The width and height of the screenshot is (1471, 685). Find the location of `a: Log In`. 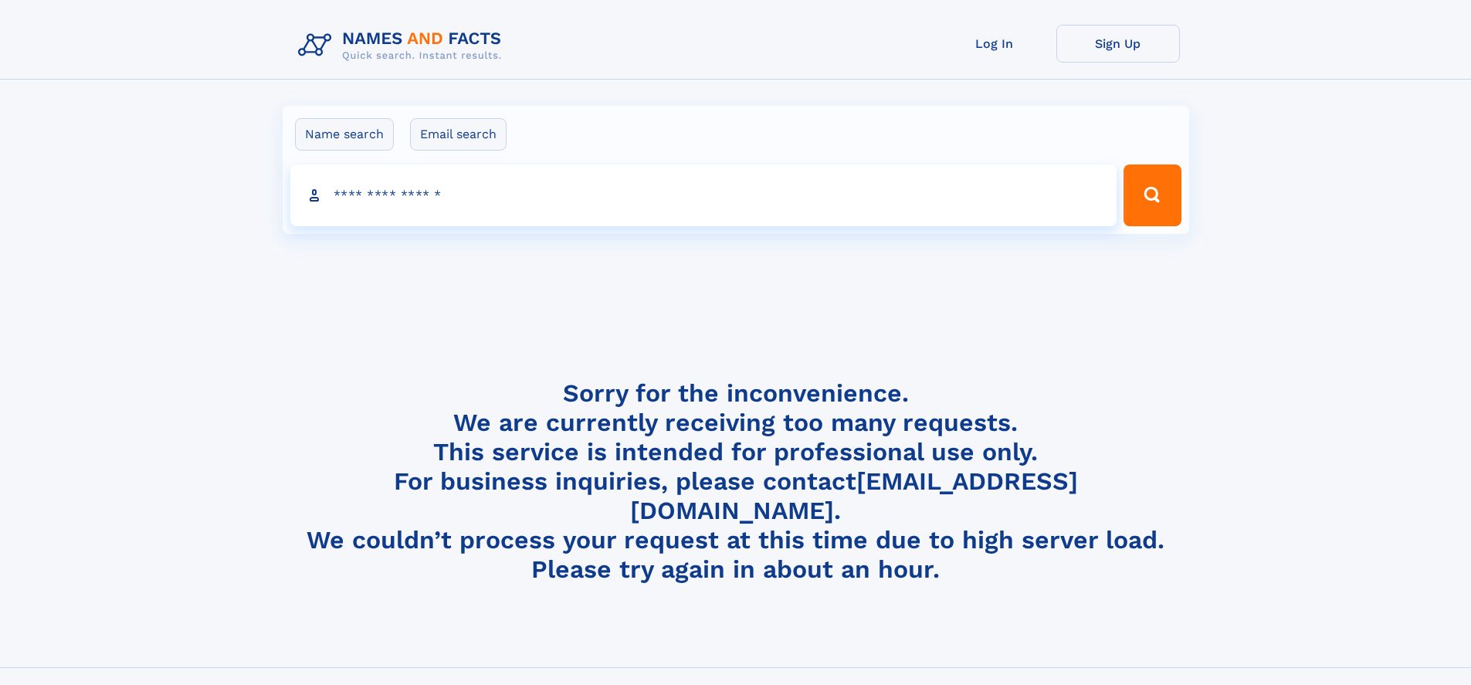

a: Log In is located at coordinates (995, 43).